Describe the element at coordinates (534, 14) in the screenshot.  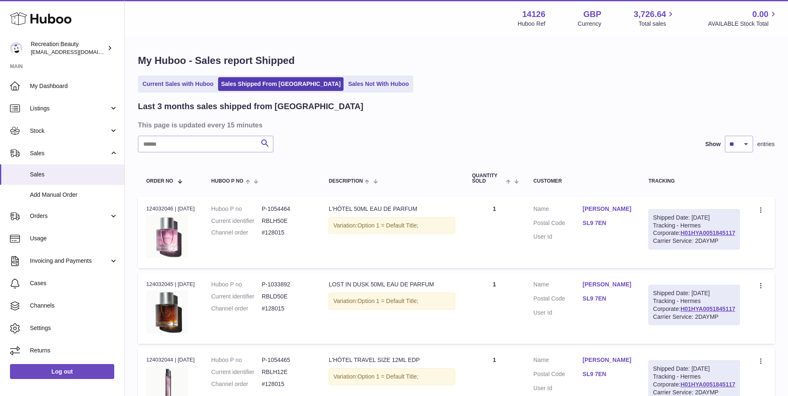
I see `strong: 14126` at that location.